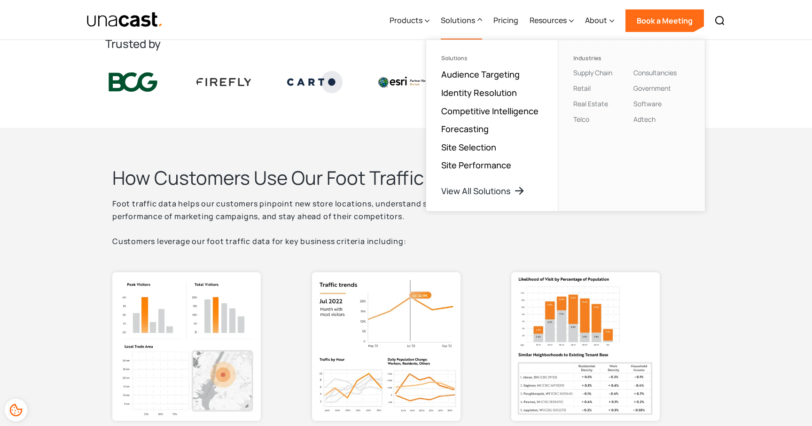 Image resolution: width=812 pixels, height=426 pixels. What do you see at coordinates (480, 74) in the screenshot?
I see `a: Audience Targeting` at bounding box center [480, 74].